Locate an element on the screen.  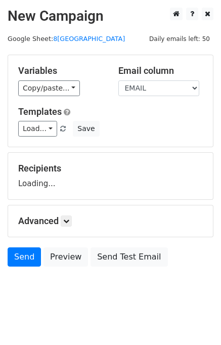
a: Send Test Email is located at coordinates (129, 257).